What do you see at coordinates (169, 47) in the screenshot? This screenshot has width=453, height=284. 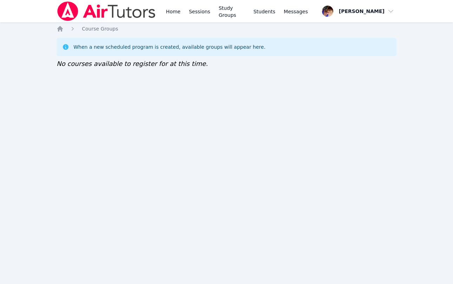 I see `div: When a new scheduled program is created, available groups will appear here.` at bounding box center [169, 47].